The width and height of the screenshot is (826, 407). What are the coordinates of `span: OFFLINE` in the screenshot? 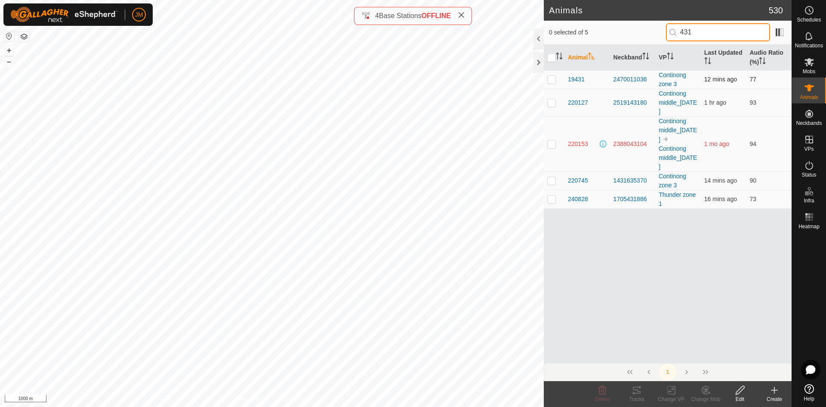 It's located at (436, 15).